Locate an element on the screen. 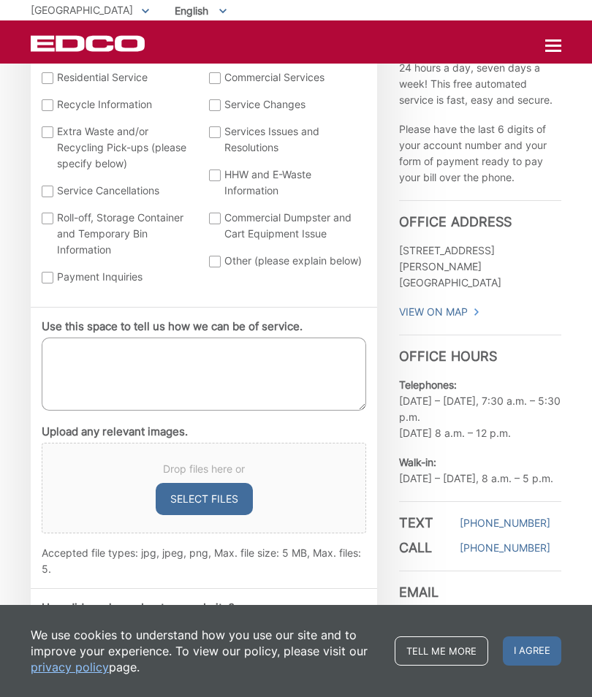  b: Telephones: is located at coordinates (428, 385).